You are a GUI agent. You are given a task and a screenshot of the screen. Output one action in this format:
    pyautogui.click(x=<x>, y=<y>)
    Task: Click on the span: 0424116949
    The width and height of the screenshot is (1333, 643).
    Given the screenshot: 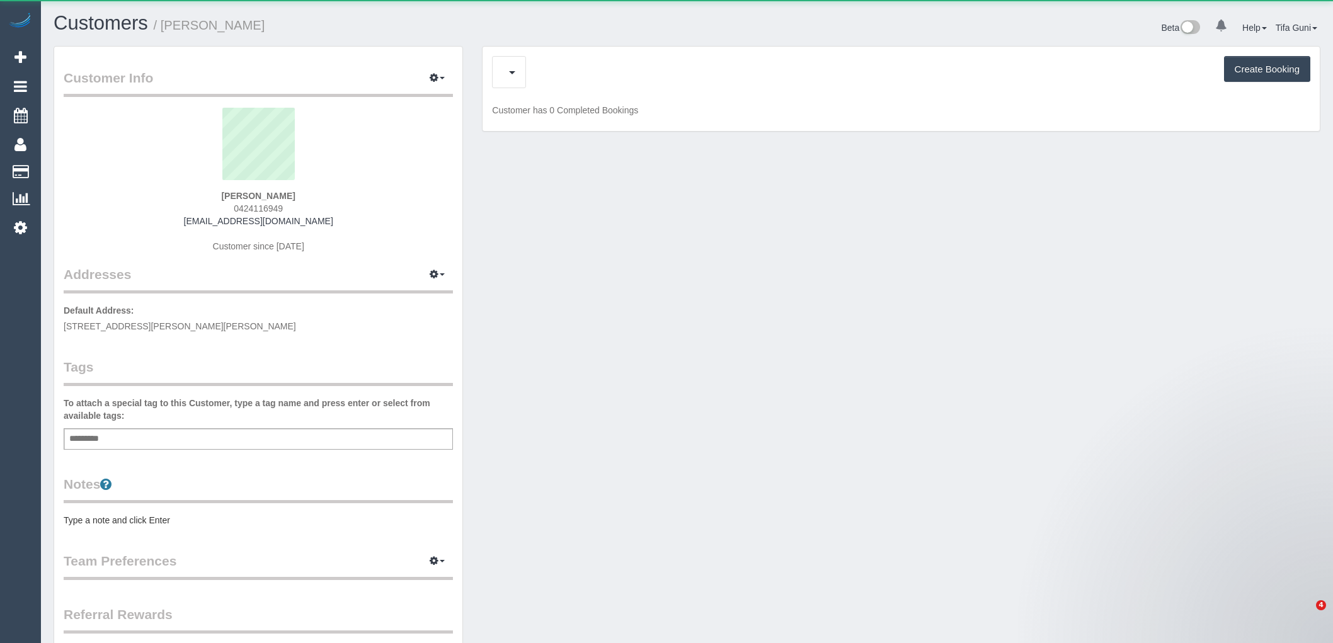 What is the action you would take?
    pyautogui.click(x=258, y=209)
    